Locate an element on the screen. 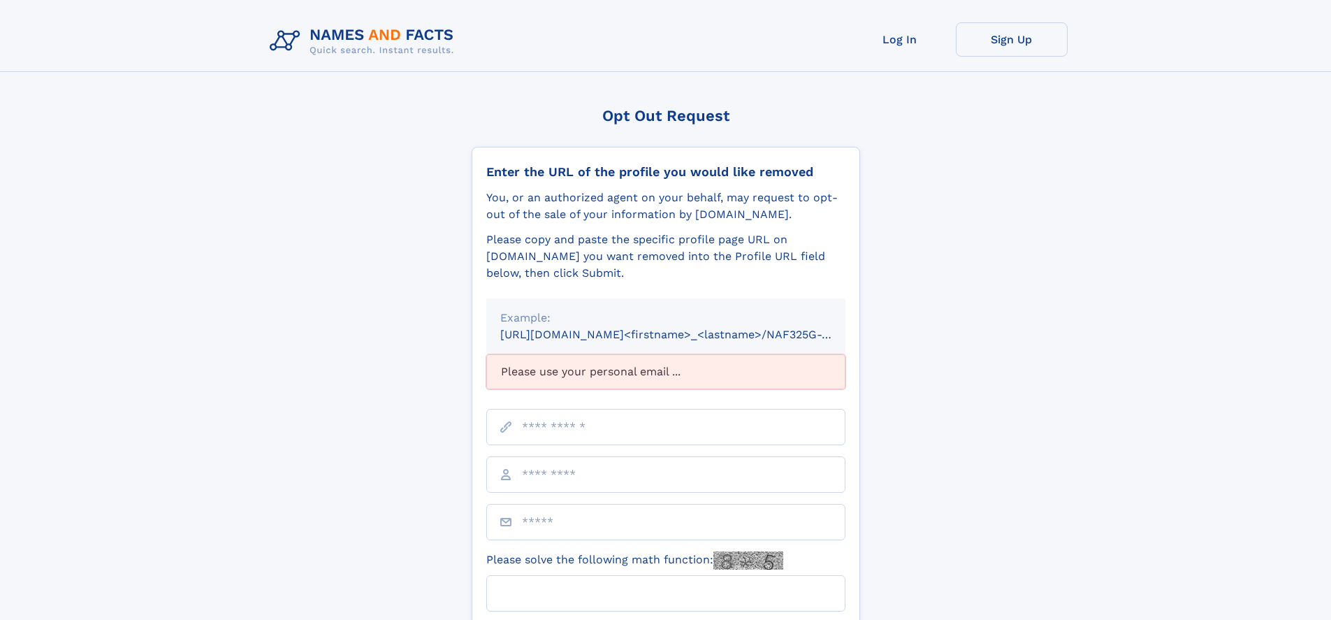 Image resolution: width=1331 pixels, height=620 pixels. div: You, or an authorized agent on your behalf, may request to opt-out of the sale of your informatio... is located at coordinates (666, 206).